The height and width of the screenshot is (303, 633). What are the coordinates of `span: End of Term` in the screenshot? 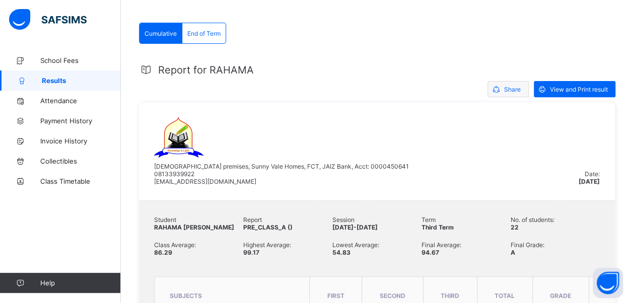 It's located at (204, 33).